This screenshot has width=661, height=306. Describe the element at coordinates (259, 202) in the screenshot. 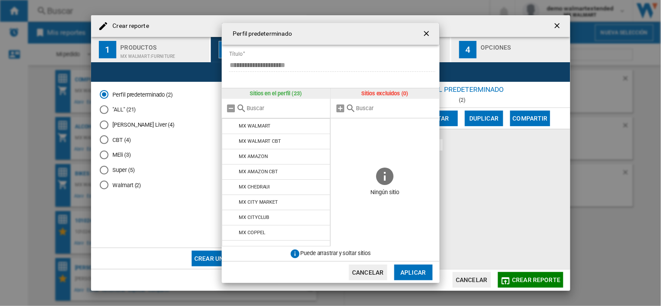

I see `div: MX CITY MARKET` at that location.